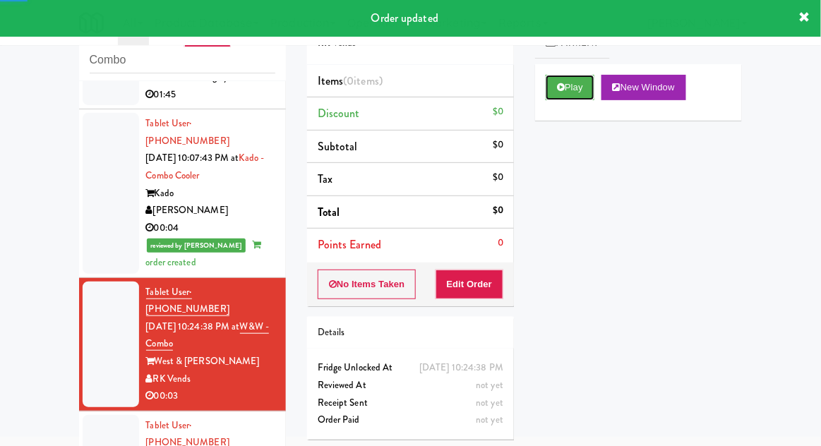 Image resolution: width=821 pixels, height=446 pixels. What do you see at coordinates (410, 332) in the screenshot?
I see `div: Details` at bounding box center [410, 332].